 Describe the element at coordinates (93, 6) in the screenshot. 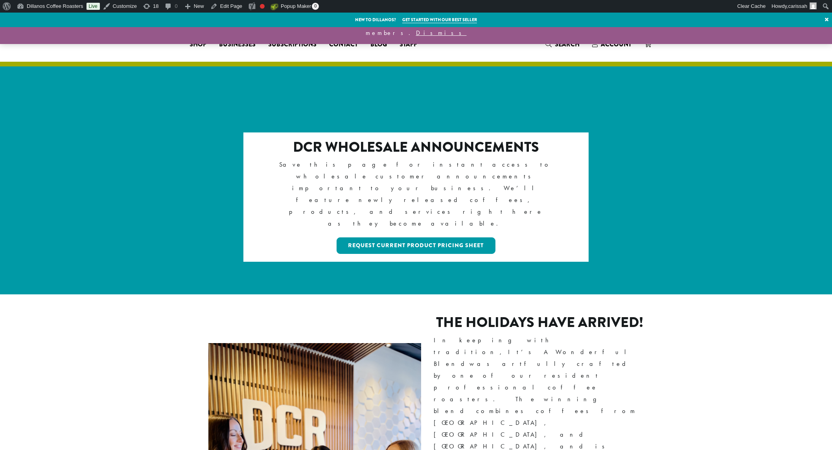

I see `a: Live` at that location.